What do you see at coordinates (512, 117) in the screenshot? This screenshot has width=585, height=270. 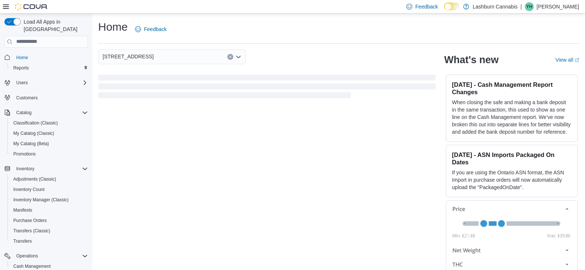 I see `p: When closing the safe and making a bank deposit in the same transaction, this used to show as one...` at bounding box center [512, 117].